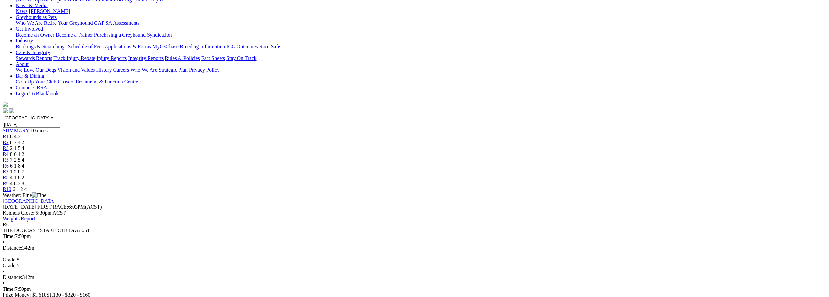 The image size is (829, 297). What do you see at coordinates (6, 136) in the screenshot?
I see `span: R1` at bounding box center [6, 136].